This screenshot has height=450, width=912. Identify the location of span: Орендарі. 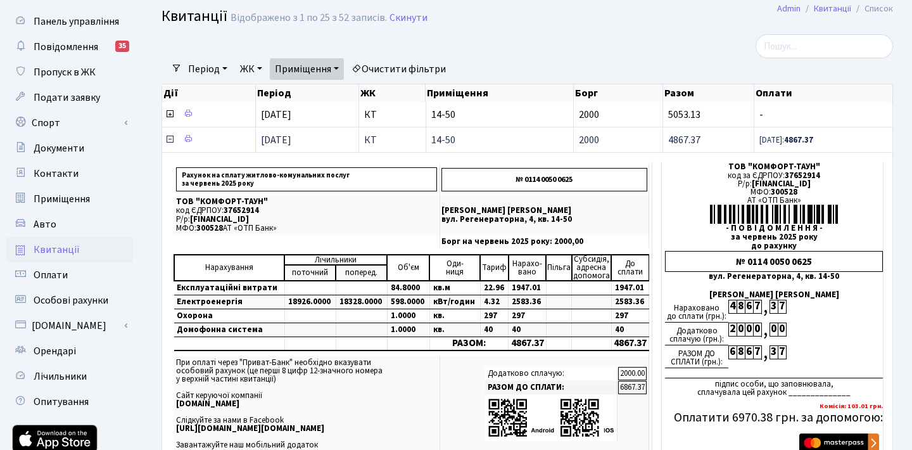
(54, 351).